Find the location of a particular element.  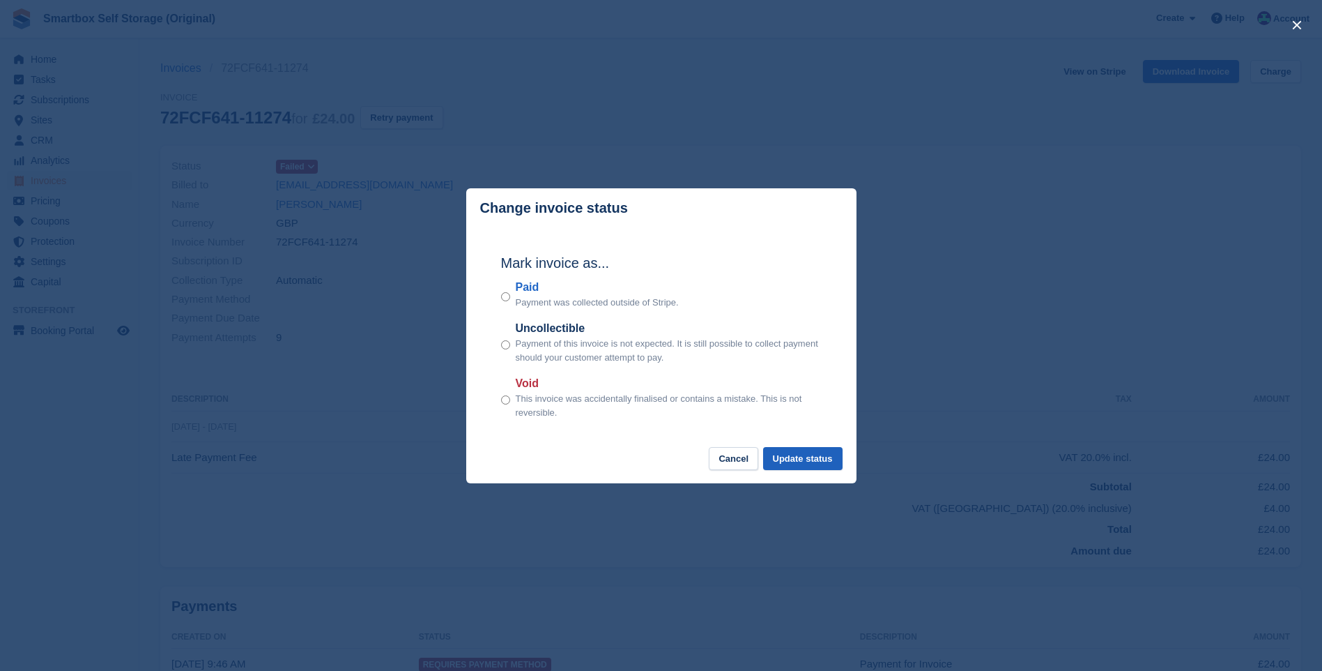

label: Uncollectible is located at coordinates (668, 328).